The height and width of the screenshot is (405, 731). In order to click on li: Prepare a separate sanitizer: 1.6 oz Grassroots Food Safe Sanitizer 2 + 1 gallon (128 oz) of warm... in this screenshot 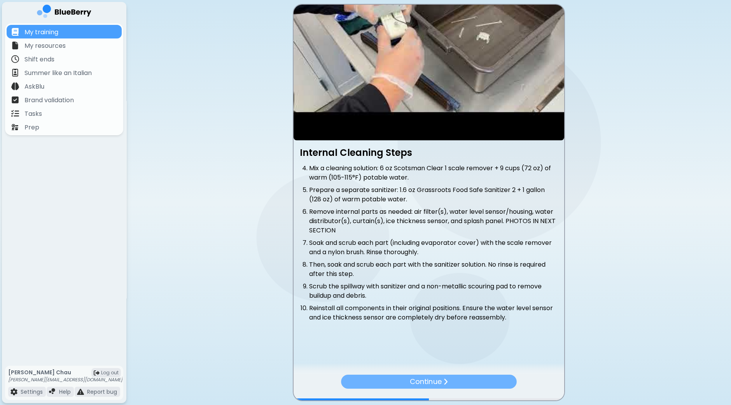, I will do `click(434, 195)`.